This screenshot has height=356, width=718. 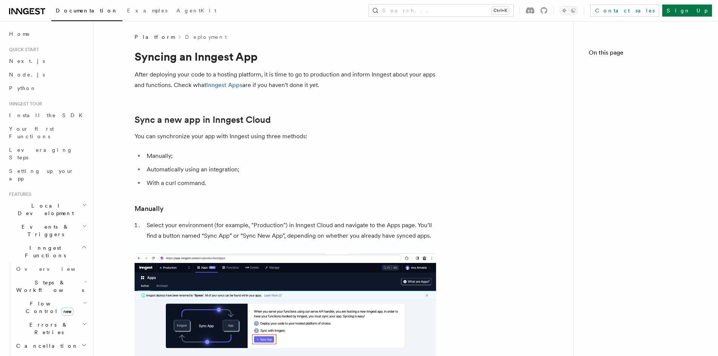 I want to click on li: Select your environment (for example, "Production") in Inngest Cloud and navigate to the Apps pag..., so click(x=290, y=231).